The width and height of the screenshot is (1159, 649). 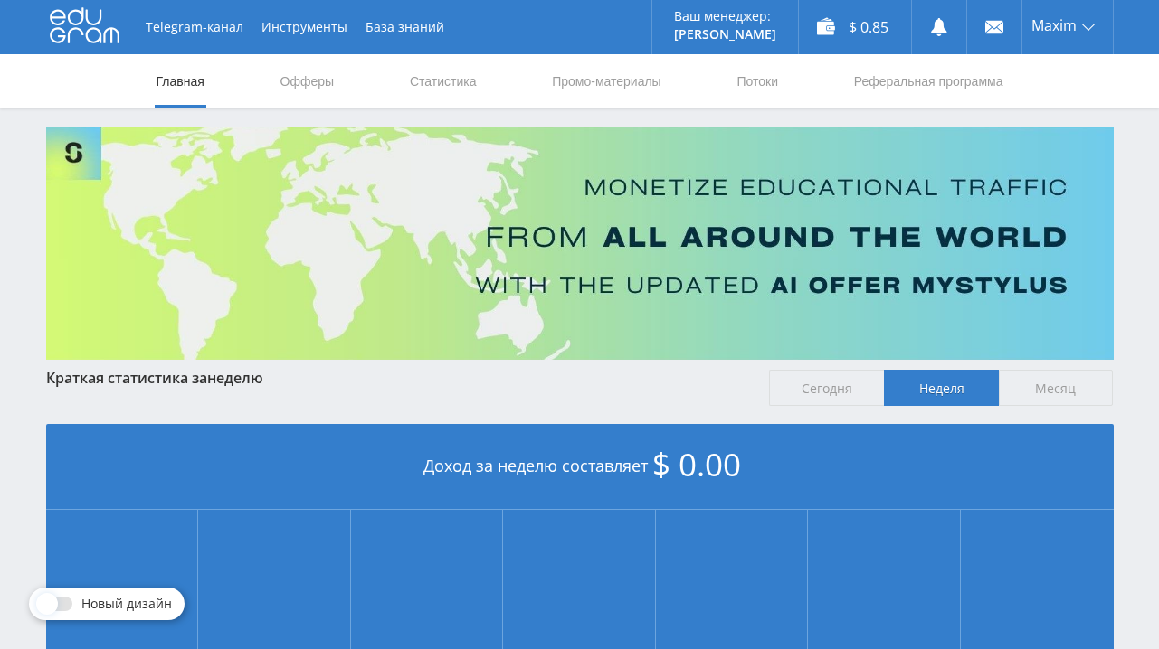 I want to click on a: Статистика, so click(x=443, y=81).